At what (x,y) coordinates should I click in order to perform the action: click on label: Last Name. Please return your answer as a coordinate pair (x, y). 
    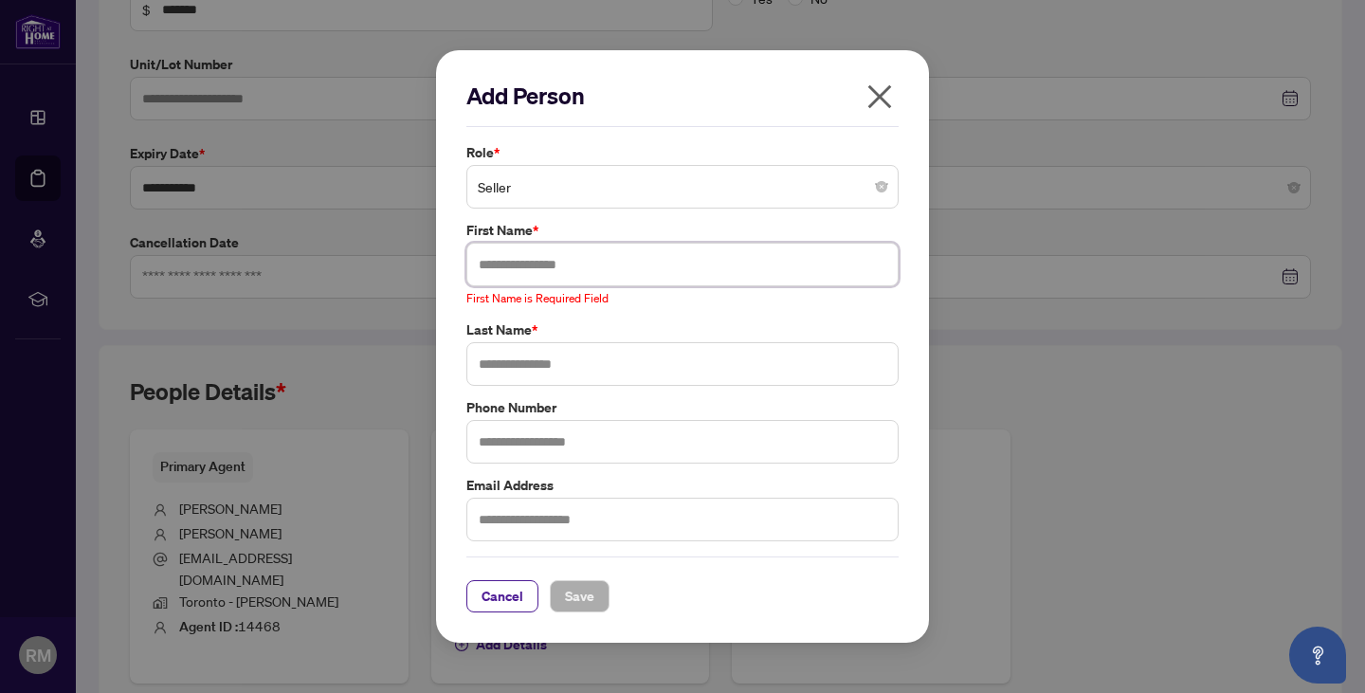
    Looking at the image, I should click on (683, 330).